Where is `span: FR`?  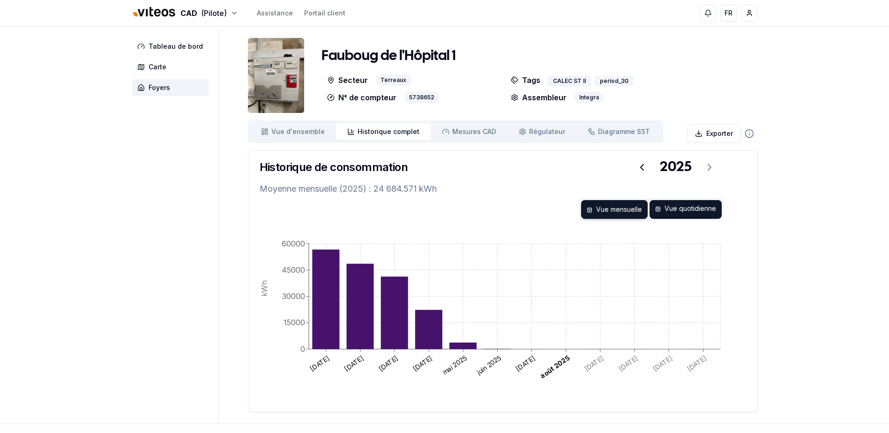
span: FR is located at coordinates (728, 13).